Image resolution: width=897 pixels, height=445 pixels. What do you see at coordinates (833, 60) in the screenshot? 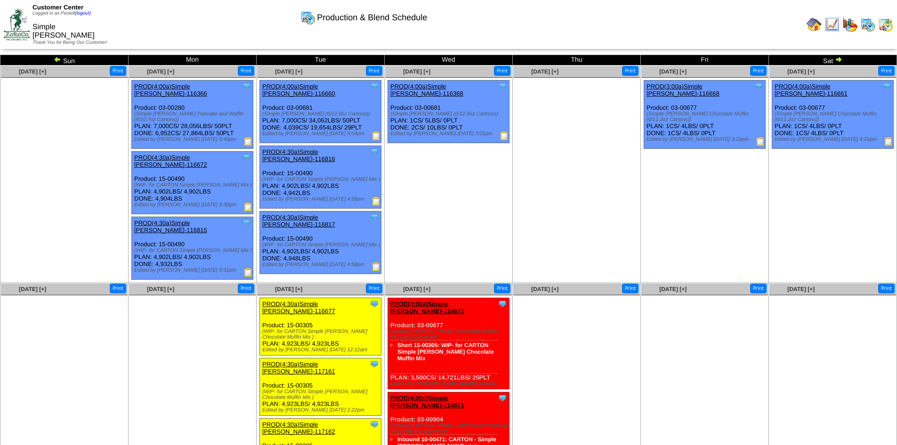
I see `td: Sat` at bounding box center [833, 60].